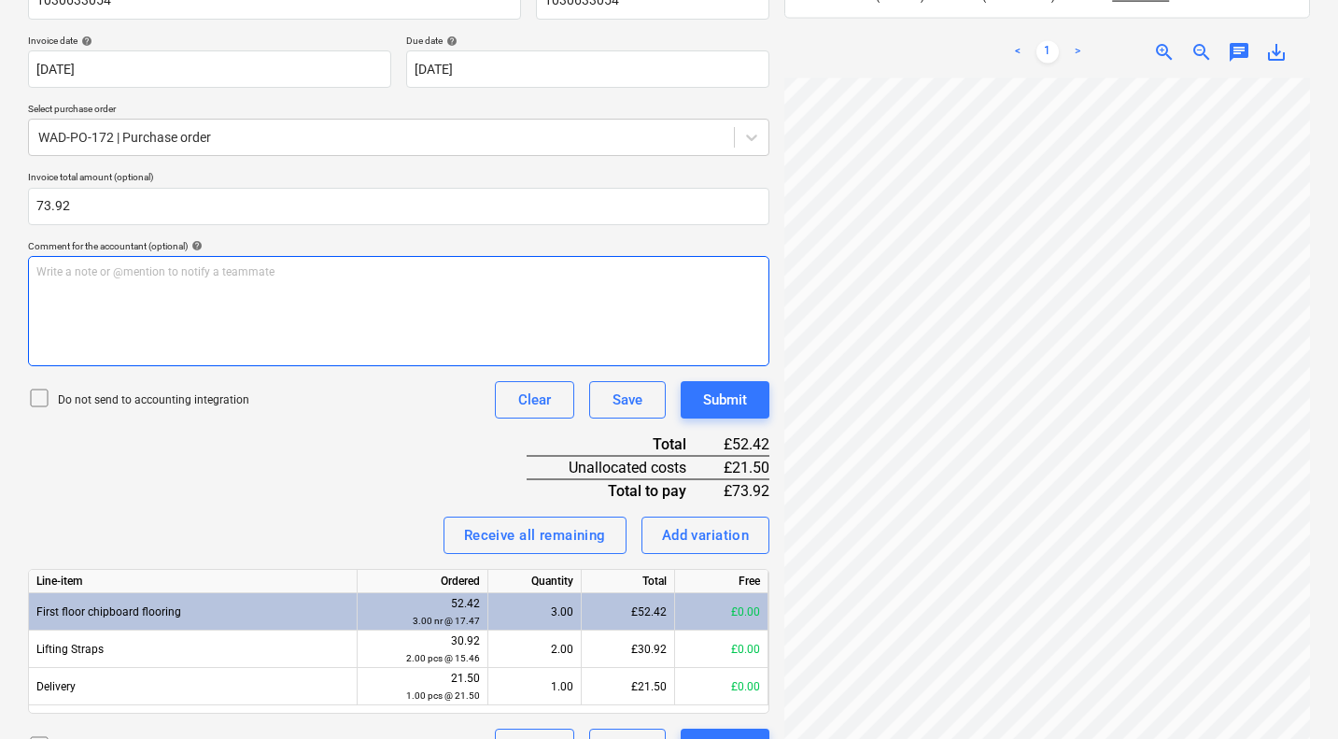 Image resolution: width=1338 pixels, height=739 pixels. Describe the element at coordinates (446, 620) in the screenshot. I see `small: 3.00 nr @ 17.47` at that location.